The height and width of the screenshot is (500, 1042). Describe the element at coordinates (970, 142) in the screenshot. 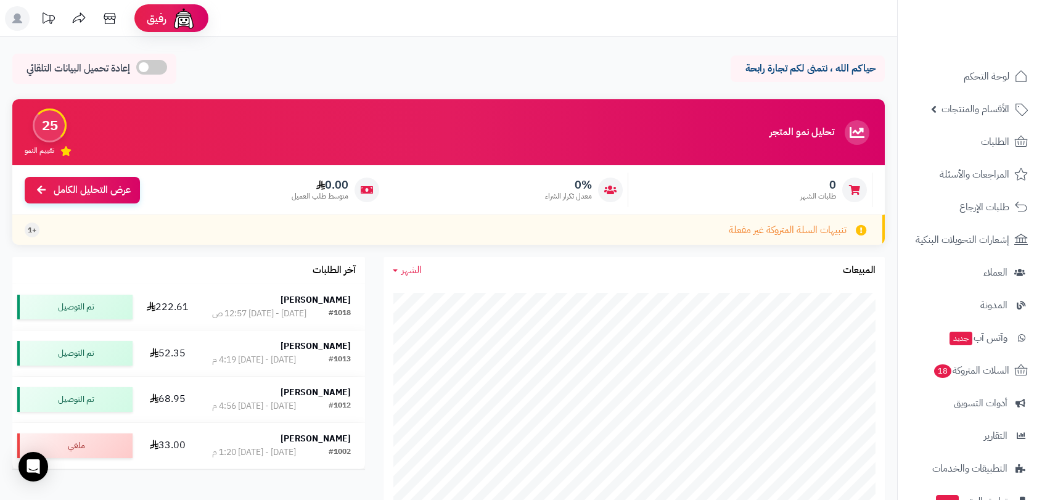

I see `a: الطلبات` at that location.